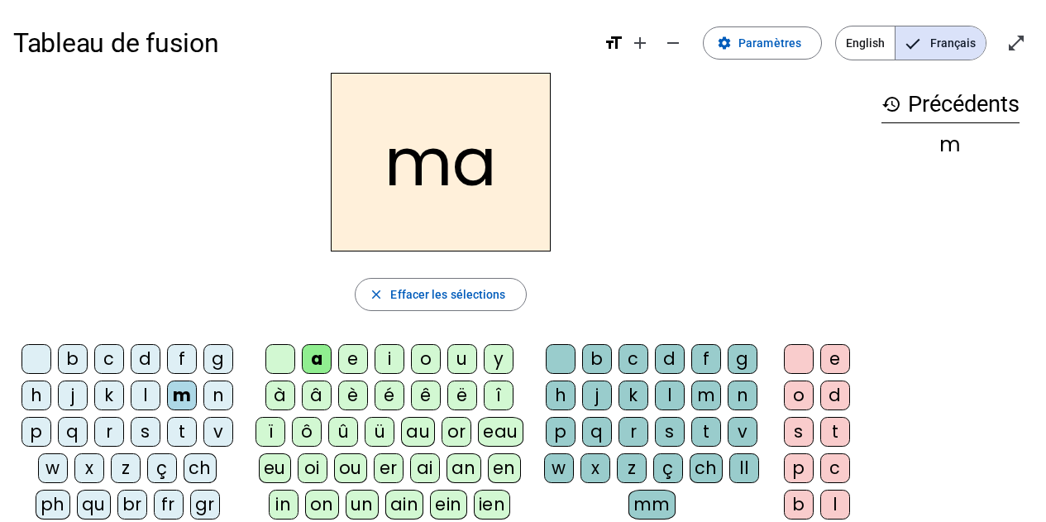  I want to click on div: â, so click(317, 395).